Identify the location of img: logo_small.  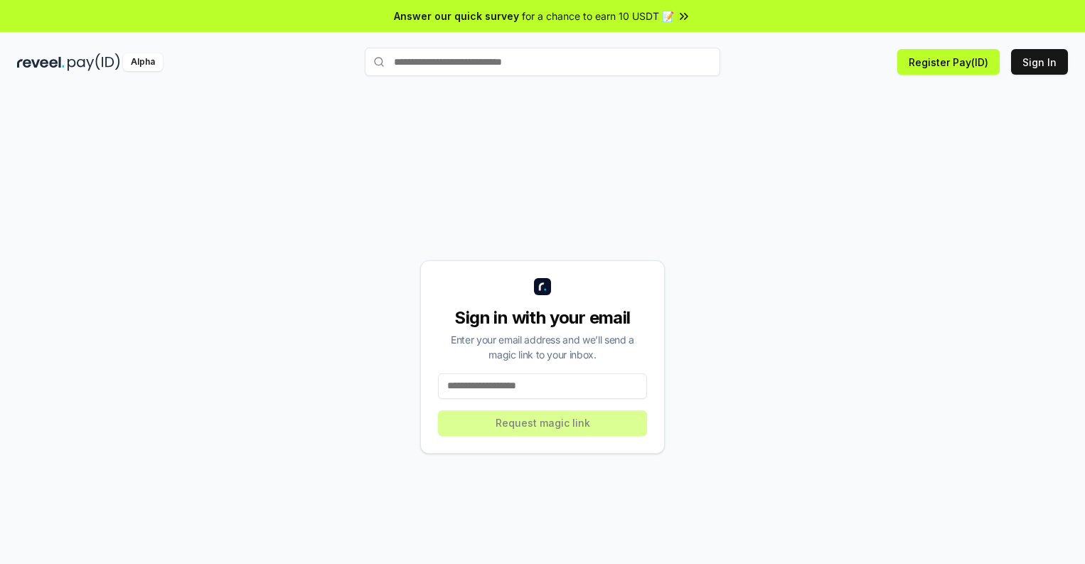
(543, 287).